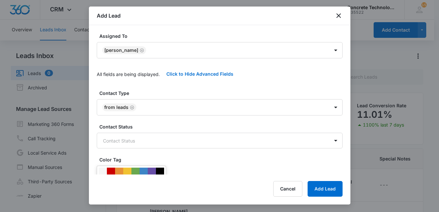 Image resolution: width=439 pixels, height=212 pixels. What do you see at coordinates (108, 16) in the screenshot?
I see `h1: Add Lead` at bounding box center [108, 16].